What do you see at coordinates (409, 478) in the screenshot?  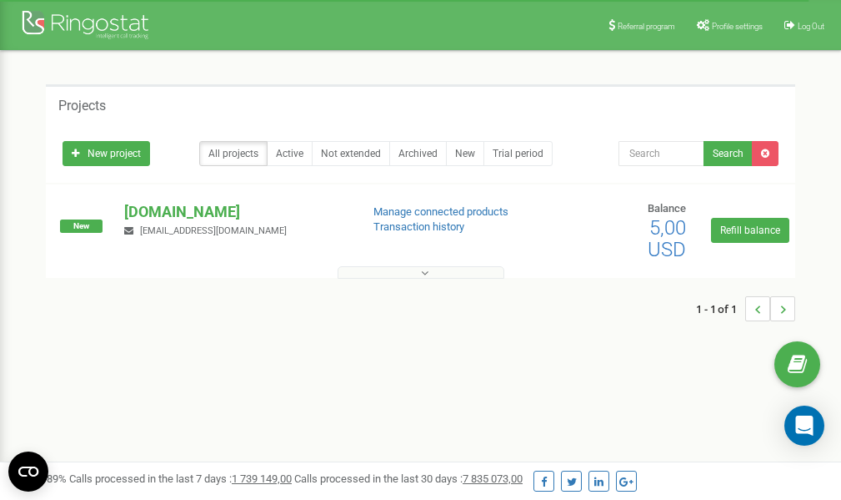 I see `span: Calls processed in the last 30 days :` at bounding box center [409, 478].